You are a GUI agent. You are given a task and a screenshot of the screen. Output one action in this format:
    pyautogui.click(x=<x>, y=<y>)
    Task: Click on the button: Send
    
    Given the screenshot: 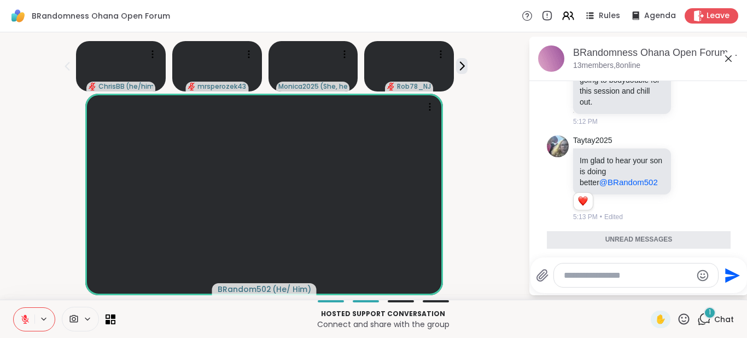 What is the action you would take?
    pyautogui.click(x=731, y=275)
    